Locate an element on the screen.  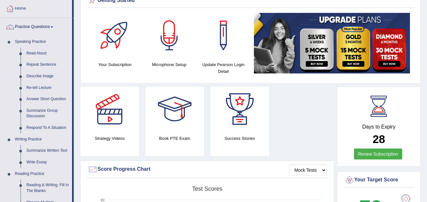
a: Re-tell Lecture is located at coordinates (48, 88).